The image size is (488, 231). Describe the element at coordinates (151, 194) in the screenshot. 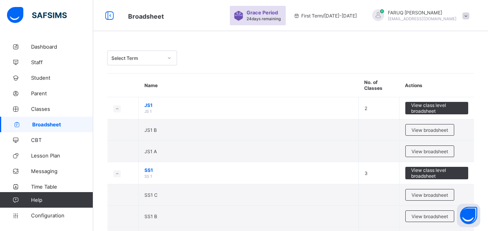

I see `span: SS1 C` at that location.